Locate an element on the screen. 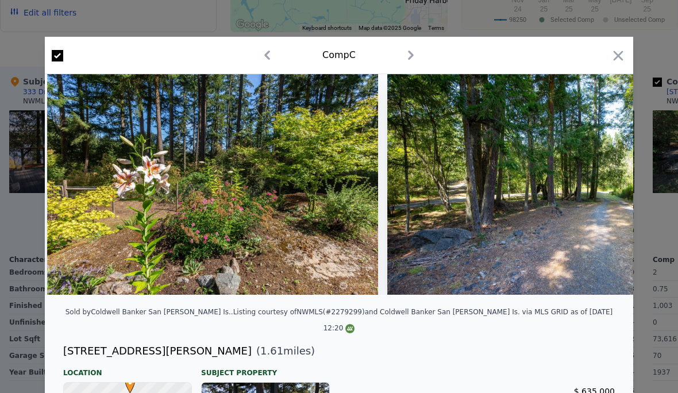  img: Property Img is located at coordinates (213, 184).